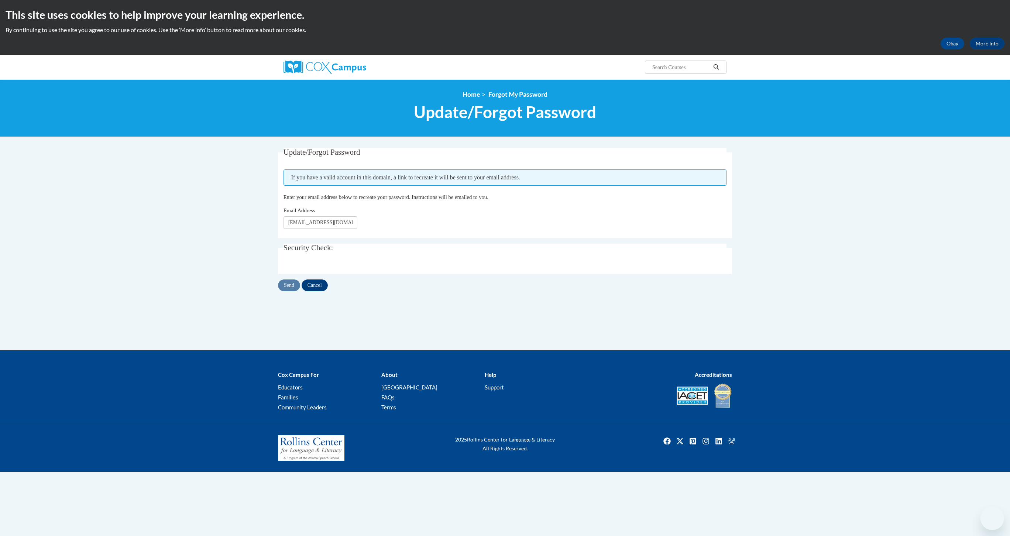  What do you see at coordinates (386, 197) in the screenshot?
I see `span: Enter your email address below to recreate your password. Instructions will be emailed to you.` at bounding box center [386, 197].